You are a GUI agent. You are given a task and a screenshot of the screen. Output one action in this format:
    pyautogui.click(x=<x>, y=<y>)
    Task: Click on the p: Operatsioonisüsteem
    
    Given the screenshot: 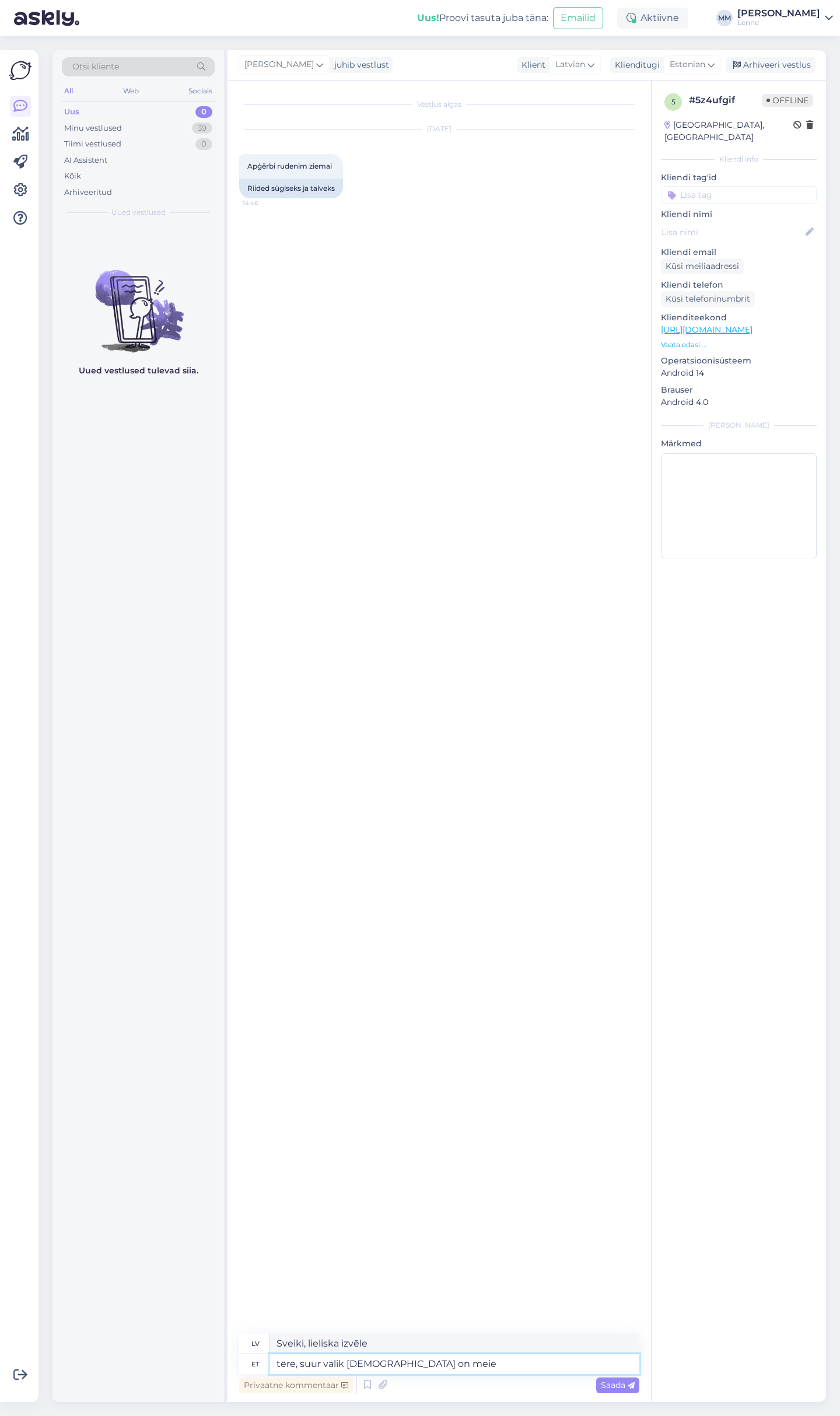 What is the action you would take?
    pyautogui.click(x=739, y=360)
    